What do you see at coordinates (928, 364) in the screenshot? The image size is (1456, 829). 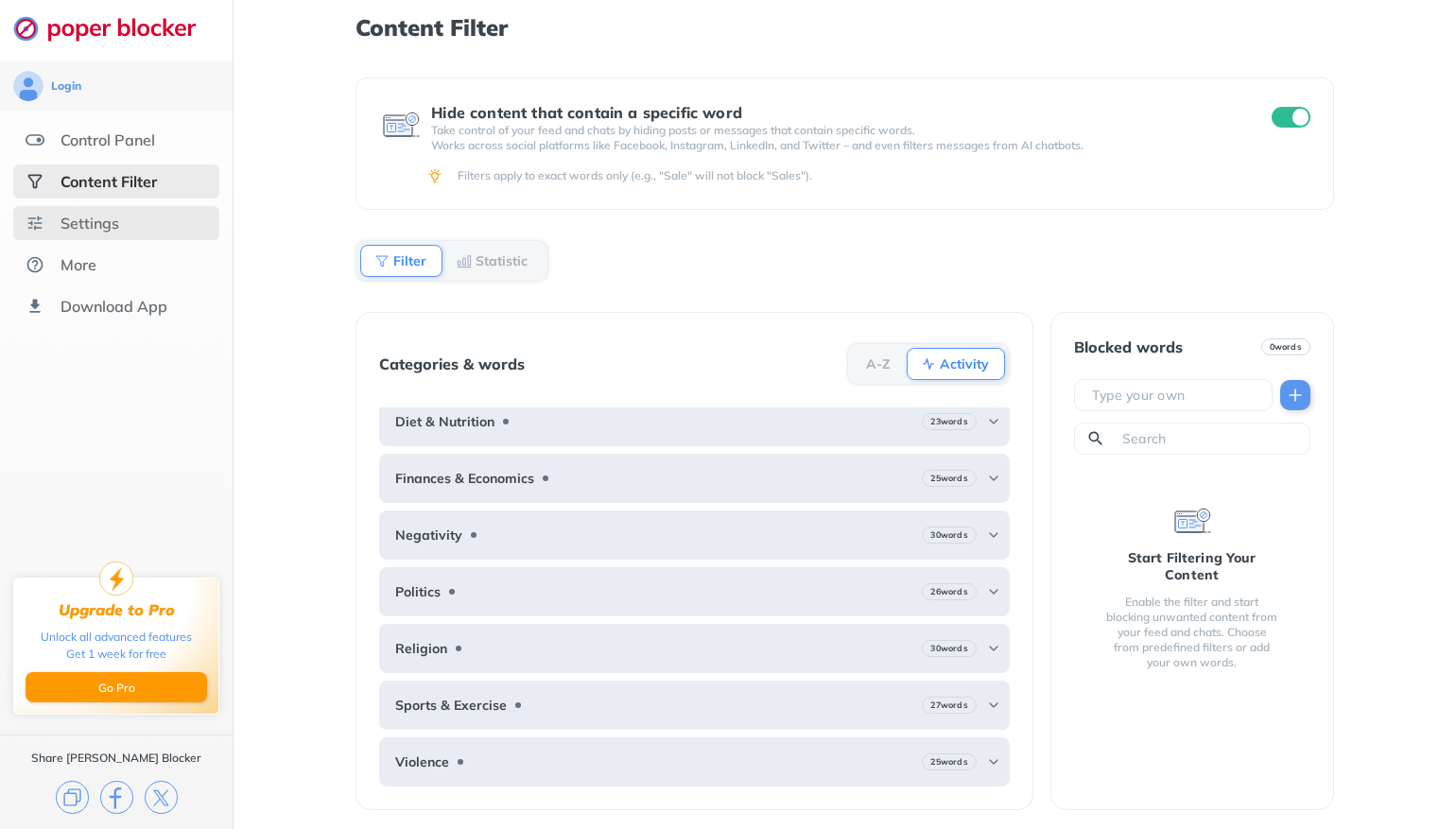 I see `img: Activity` at bounding box center [928, 364].